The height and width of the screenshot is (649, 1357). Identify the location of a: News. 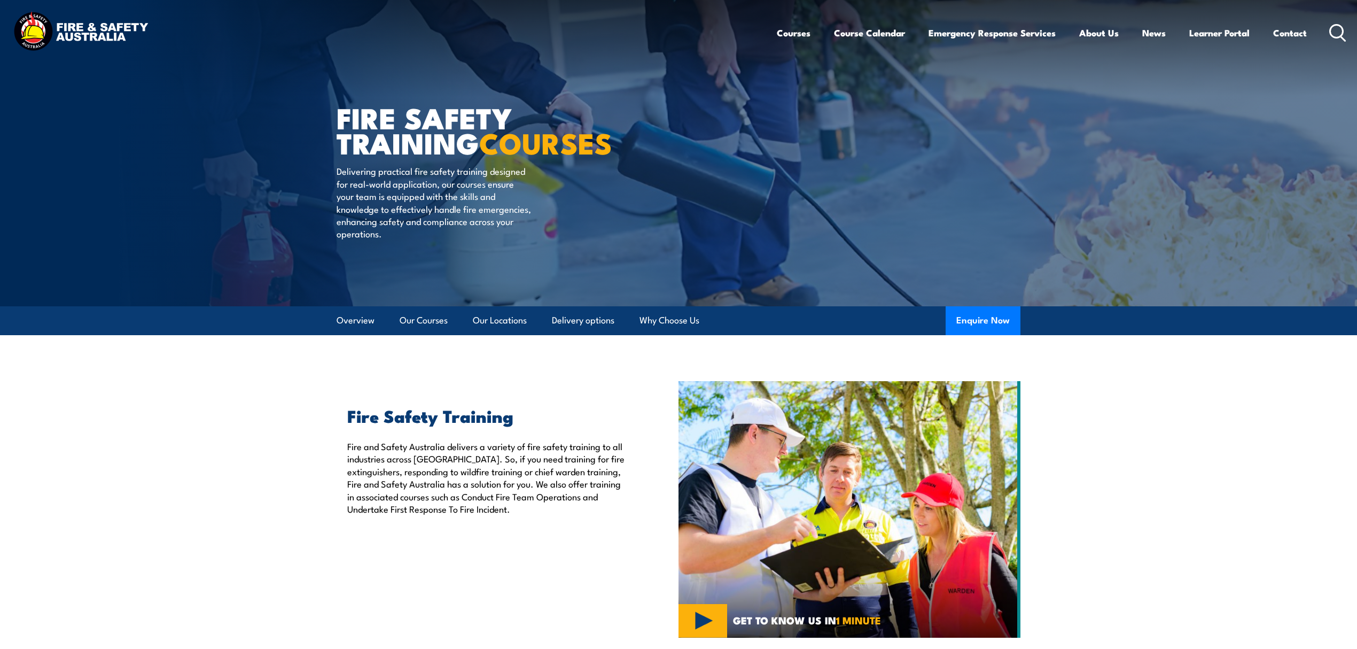
(1154, 33).